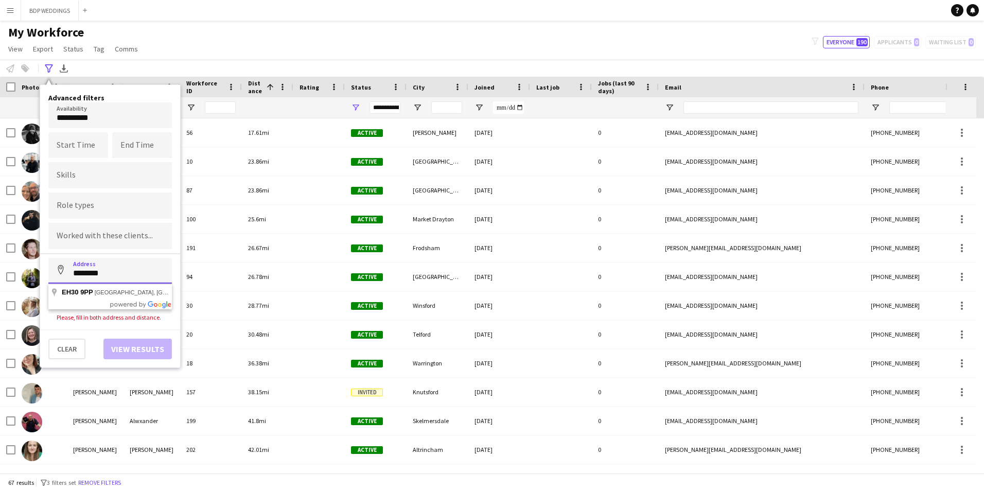 The image size is (984, 491). Describe the element at coordinates (49, 68) in the screenshot. I see `app-action-btn: Advanced filters` at that location.